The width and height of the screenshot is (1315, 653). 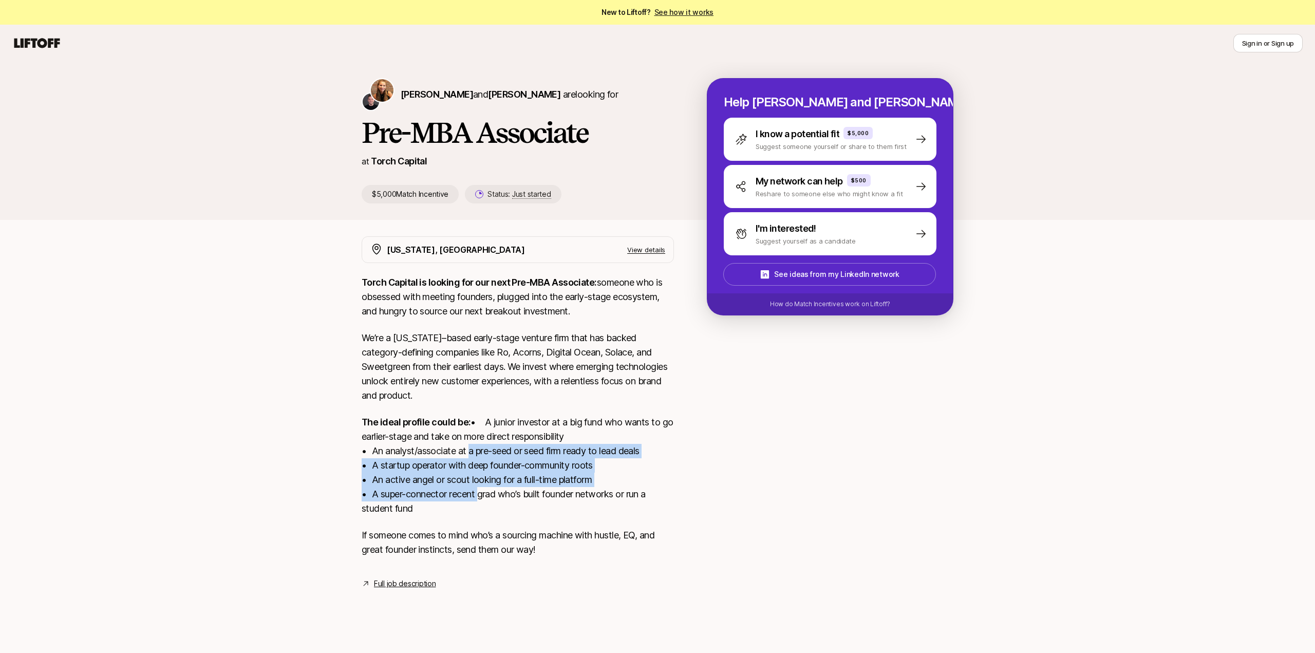 I want to click on img: Katie Reiner, so click(x=382, y=90).